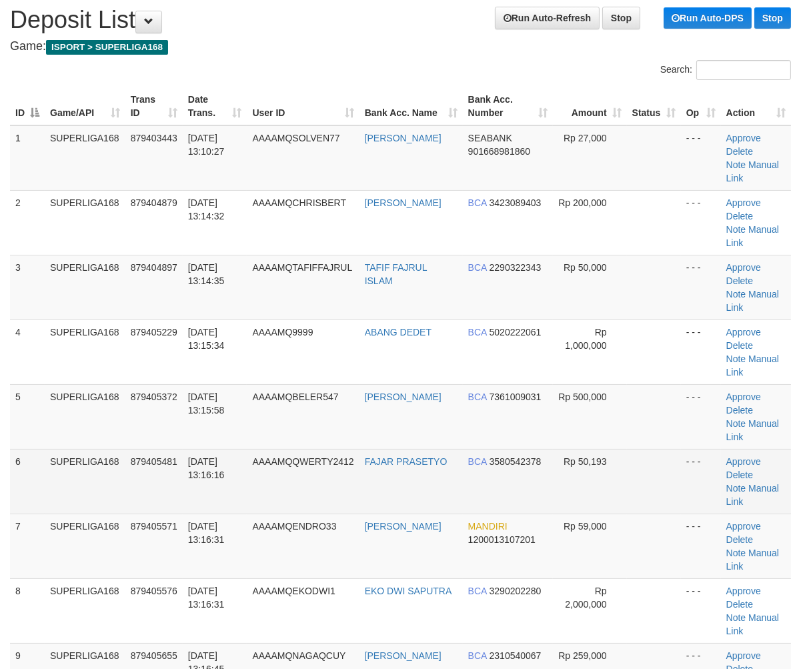 The height and width of the screenshot is (669, 801). Describe the element at coordinates (154, 591) in the screenshot. I see `span: 879405576` at that location.